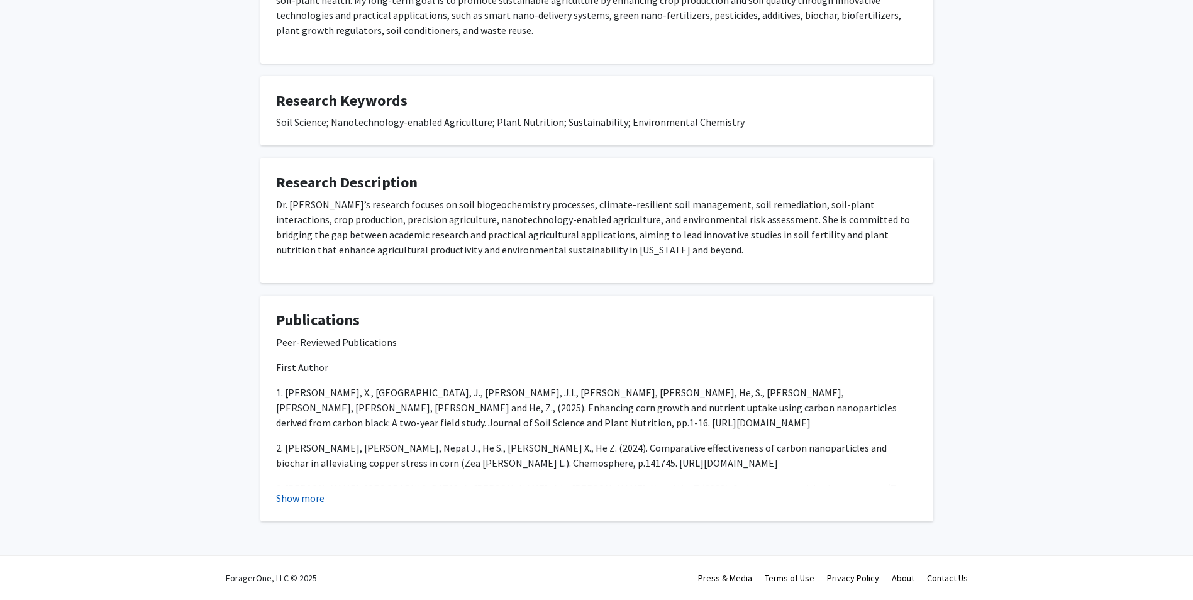 Image resolution: width=1193 pixels, height=600 pixels. What do you see at coordinates (597, 342) in the screenshot?
I see `p: Peer-Reviewed Publications` at bounding box center [597, 342].